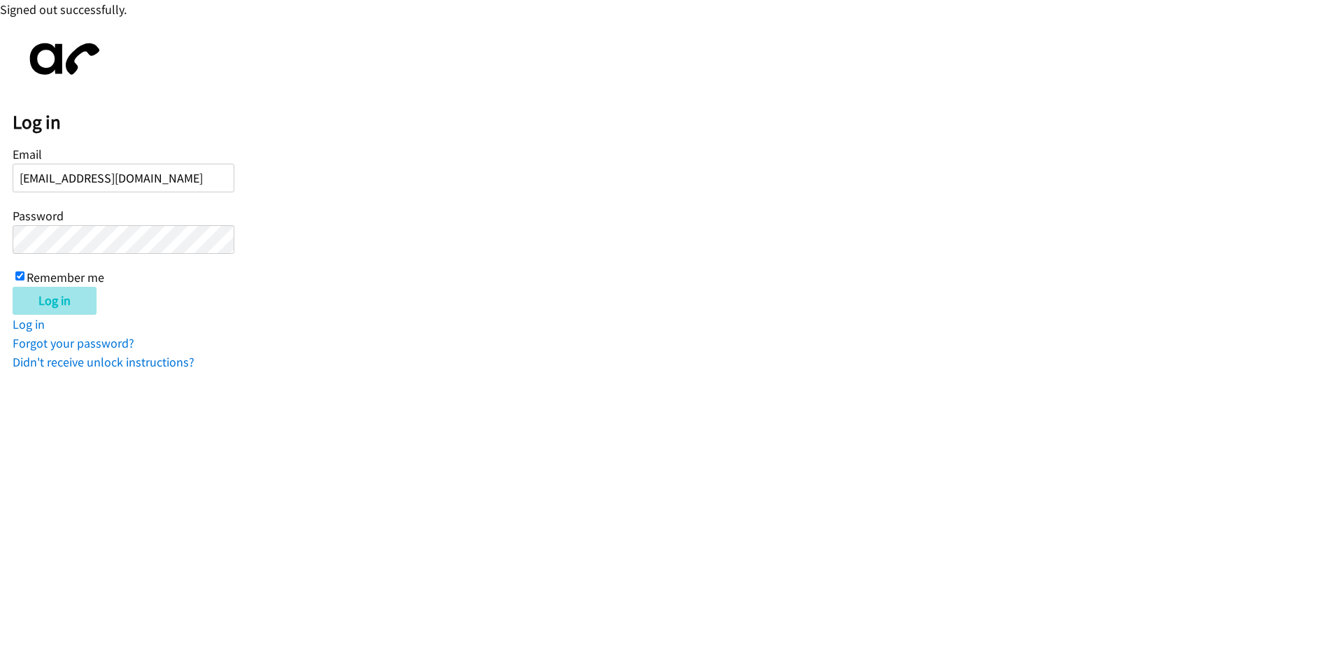 The height and width of the screenshot is (661, 1343). Describe the element at coordinates (65, 277) in the screenshot. I see `label: Remember me` at that location.